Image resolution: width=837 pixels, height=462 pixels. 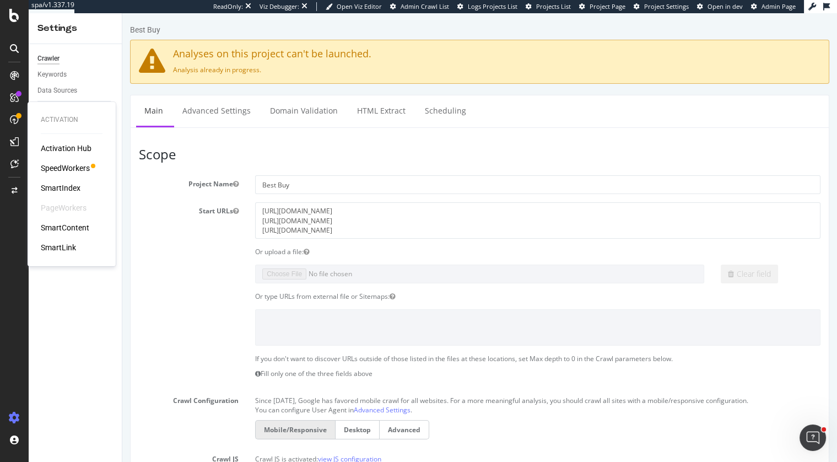 What do you see at coordinates (65, 228) in the screenshot?
I see `div: SmartContent` at bounding box center [65, 228].